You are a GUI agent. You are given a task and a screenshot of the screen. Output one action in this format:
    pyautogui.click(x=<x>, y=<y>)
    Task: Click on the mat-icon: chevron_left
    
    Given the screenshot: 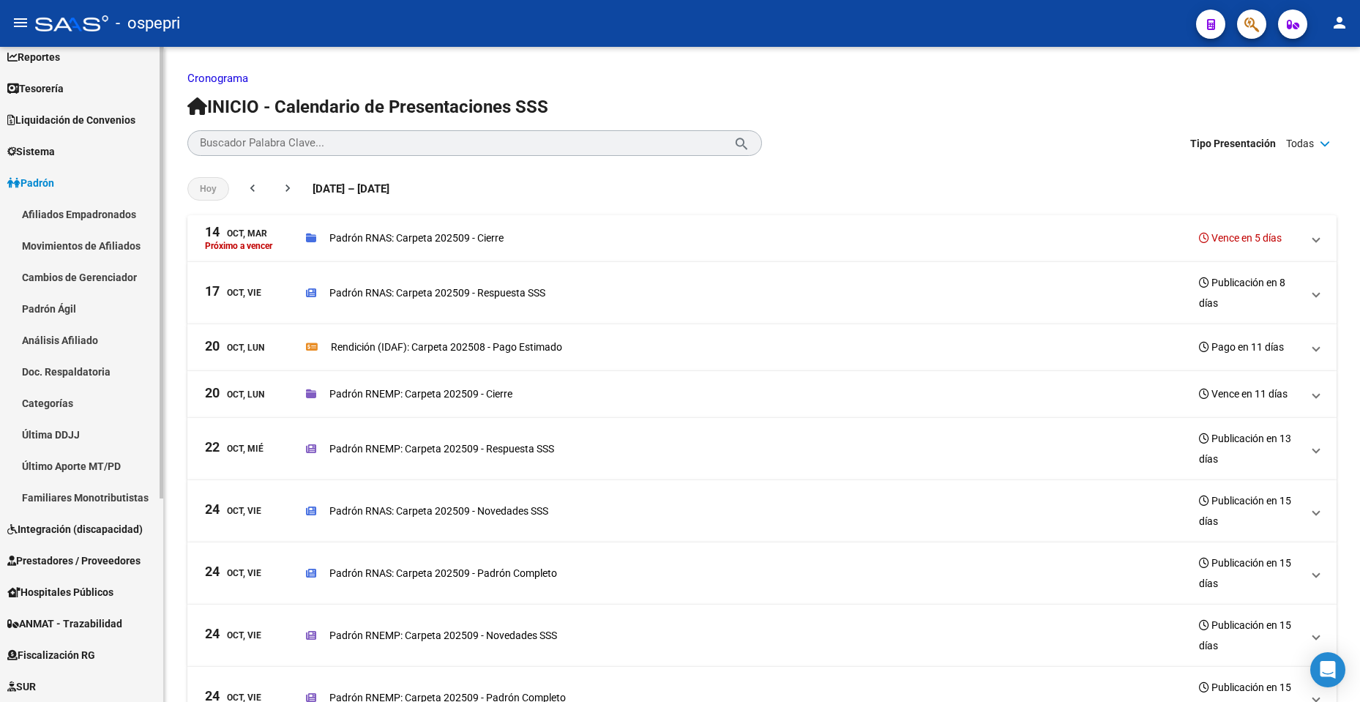 What is the action you would take?
    pyautogui.click(x=253, y=188)
    